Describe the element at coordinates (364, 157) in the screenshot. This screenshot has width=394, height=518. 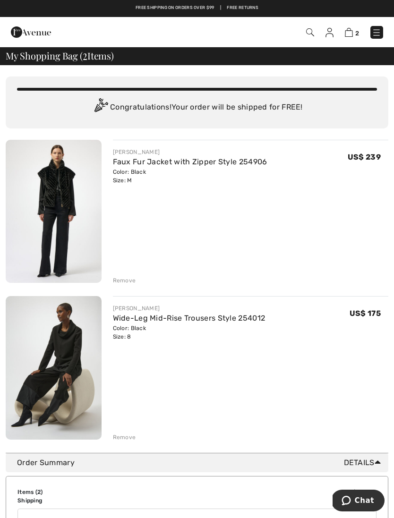
I see `span: US$ 239` at that location.